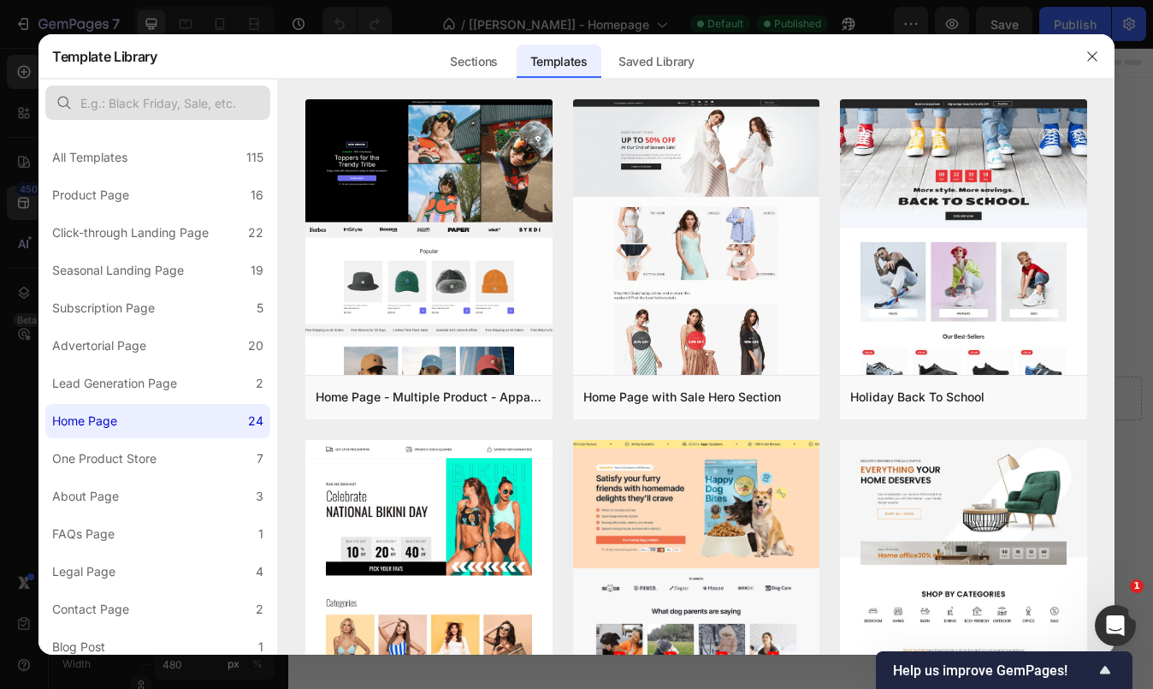 The image size is (1153, 689). I want to click on div: Advertorial Page, so click(99, 346).